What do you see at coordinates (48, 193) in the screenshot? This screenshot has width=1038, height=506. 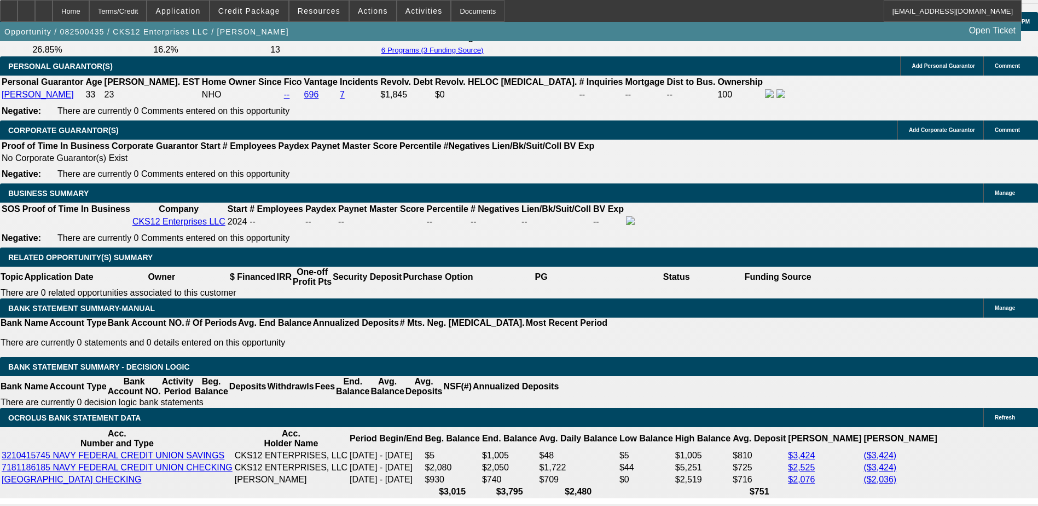 I see `span: BUSINESS SUMMARY` at bounding box center [48, 193].